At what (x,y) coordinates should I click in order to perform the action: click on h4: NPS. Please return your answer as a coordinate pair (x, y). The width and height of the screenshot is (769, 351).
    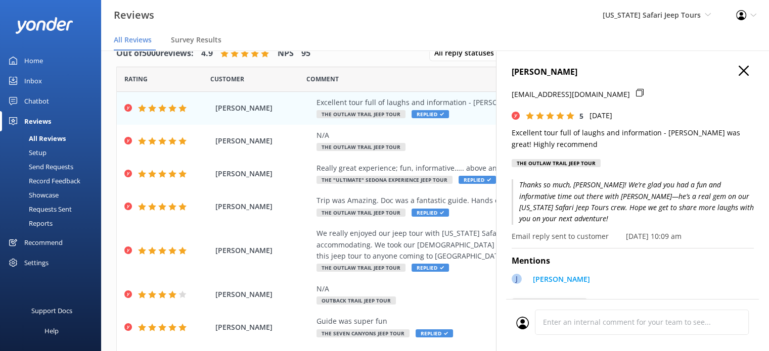
    Looking at the image, I should click on (285, 54).